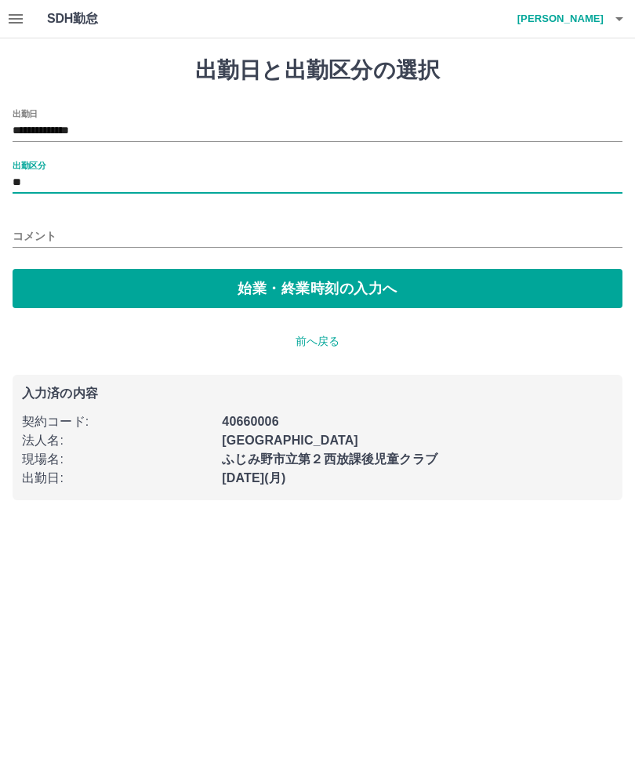 Image resolution: width=635 pixels, height=766 pixels. I want to click on b: ふじみ野市立第２西放課後児童クラブ, so click(329, 459).